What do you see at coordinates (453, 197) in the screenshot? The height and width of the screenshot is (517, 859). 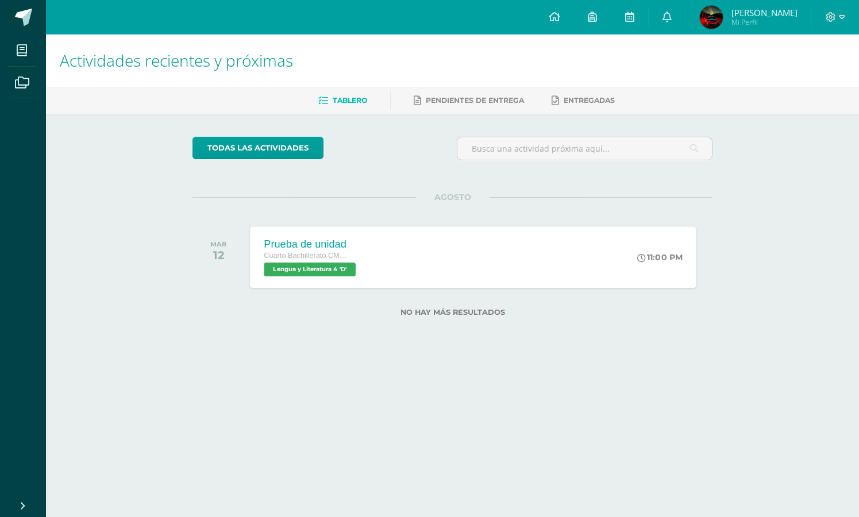 I see `span: AGOSTO` at bounding box center [453, 197].